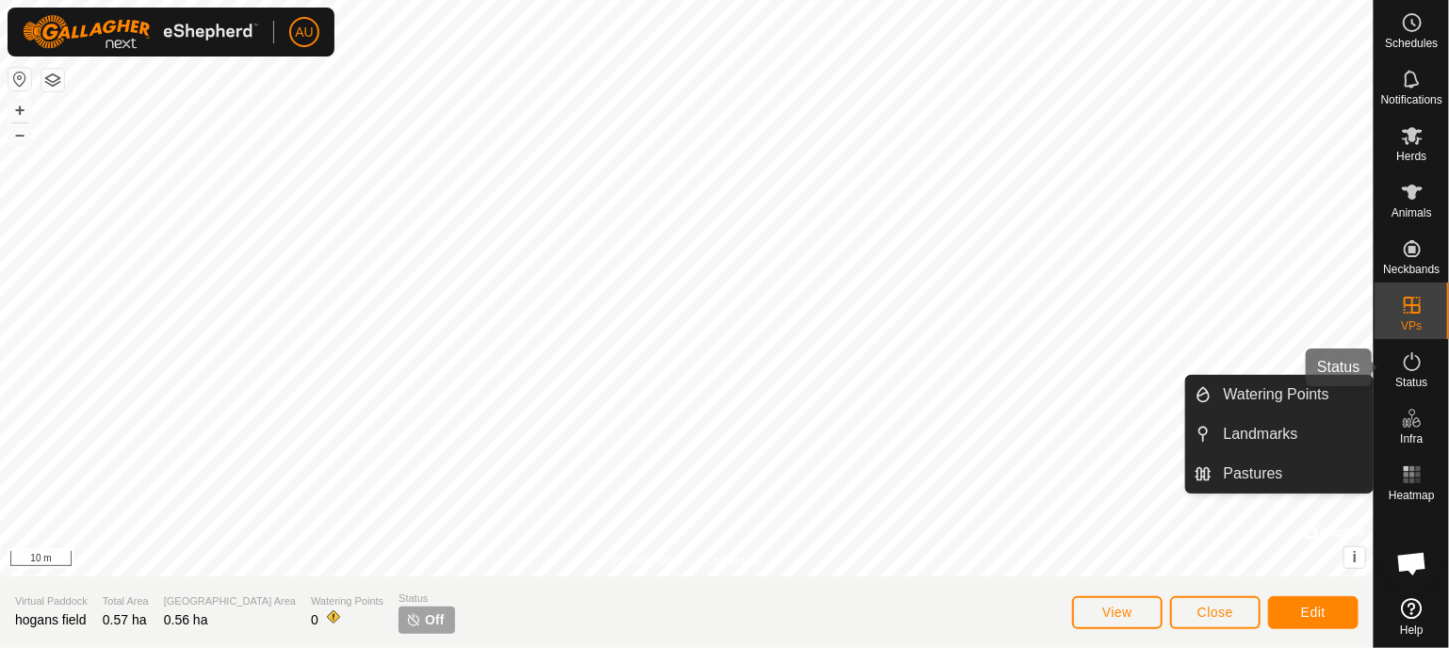 The width and height of the screenshot is (1449, 648). Describe the element at coordinates (434, 620) in the screenshot. I see `span: Off` at that location.